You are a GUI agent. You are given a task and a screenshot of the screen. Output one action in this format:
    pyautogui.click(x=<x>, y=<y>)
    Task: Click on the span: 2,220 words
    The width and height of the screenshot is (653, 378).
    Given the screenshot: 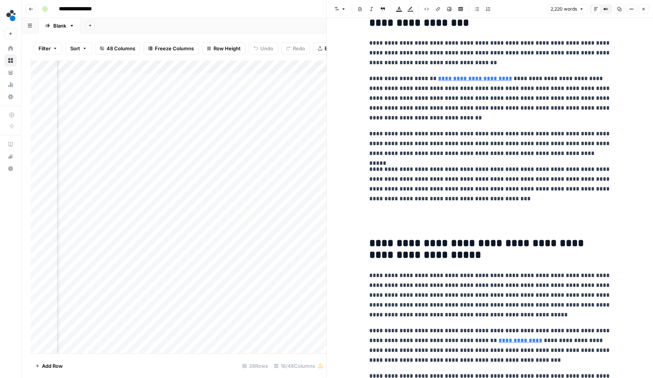 What is the action you would take?
    pyautogui.click(x=564, y=9)
    